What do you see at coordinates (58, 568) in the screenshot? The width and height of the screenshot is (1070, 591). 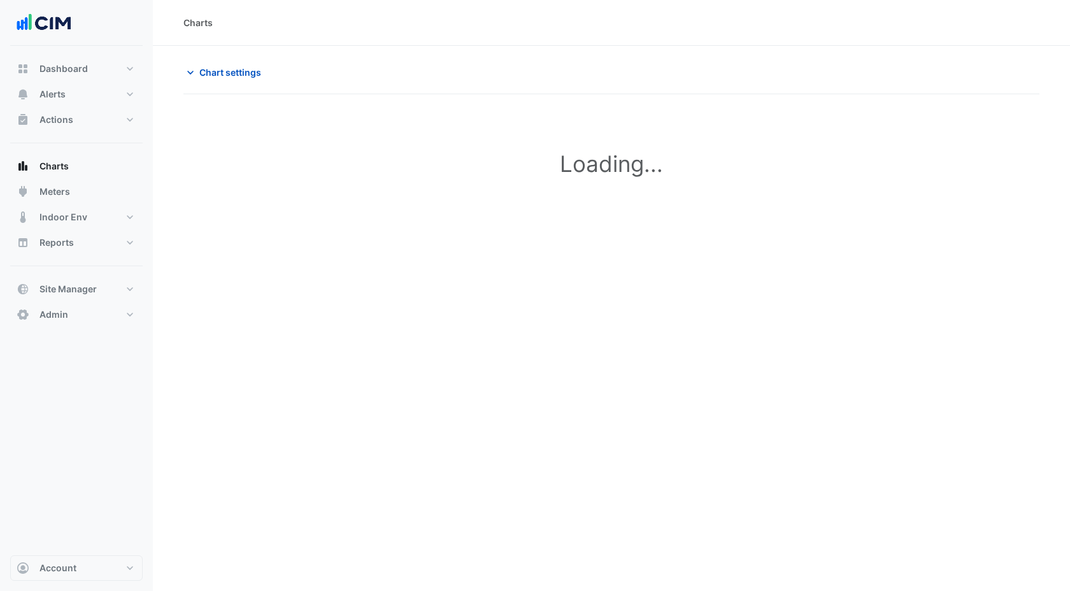 I see `span: Account` at bounding box center [58, 568].